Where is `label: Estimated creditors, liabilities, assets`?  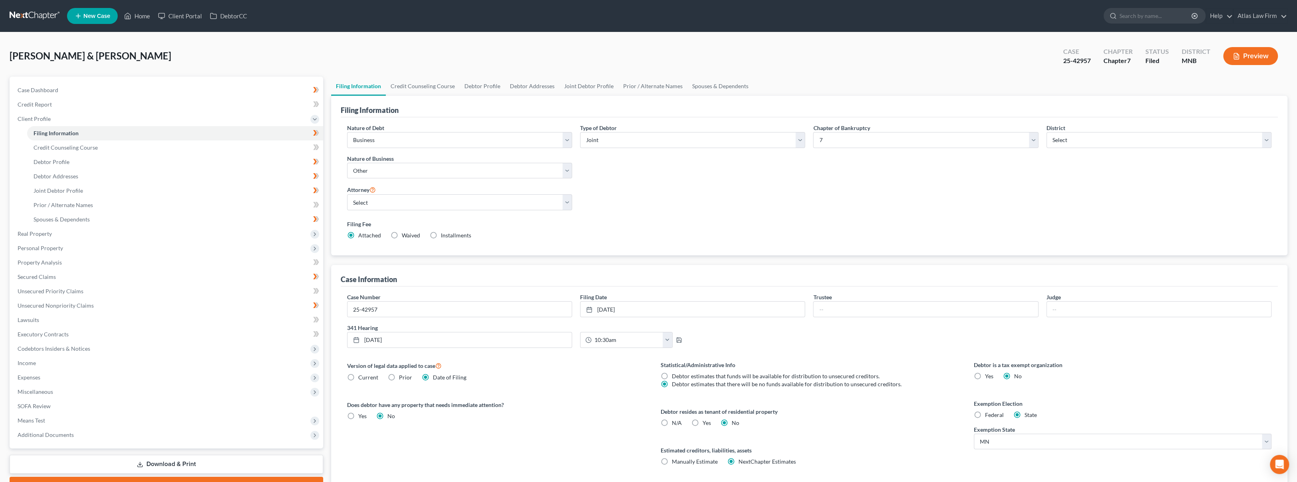 label: Estimated creditors, liabilities, assets is located at coordinates (809, 450).